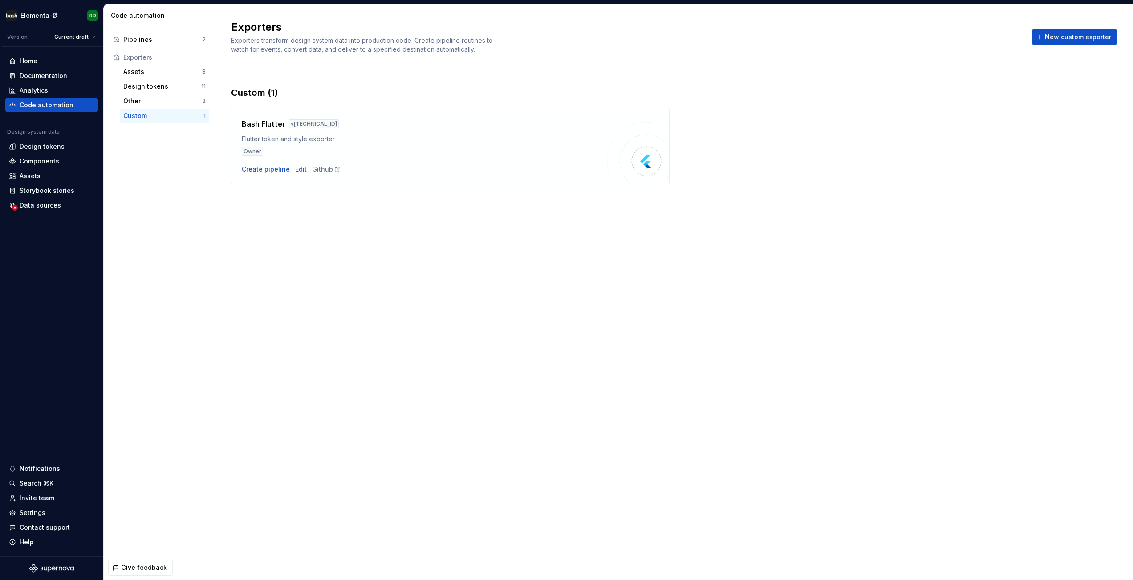 Image resolution: width=1133 pixels, height=580 pixels. What do you see at coordinates (75, 37) in the screenshot?
I see `button: Current draft` at bounding box center [75, 37].